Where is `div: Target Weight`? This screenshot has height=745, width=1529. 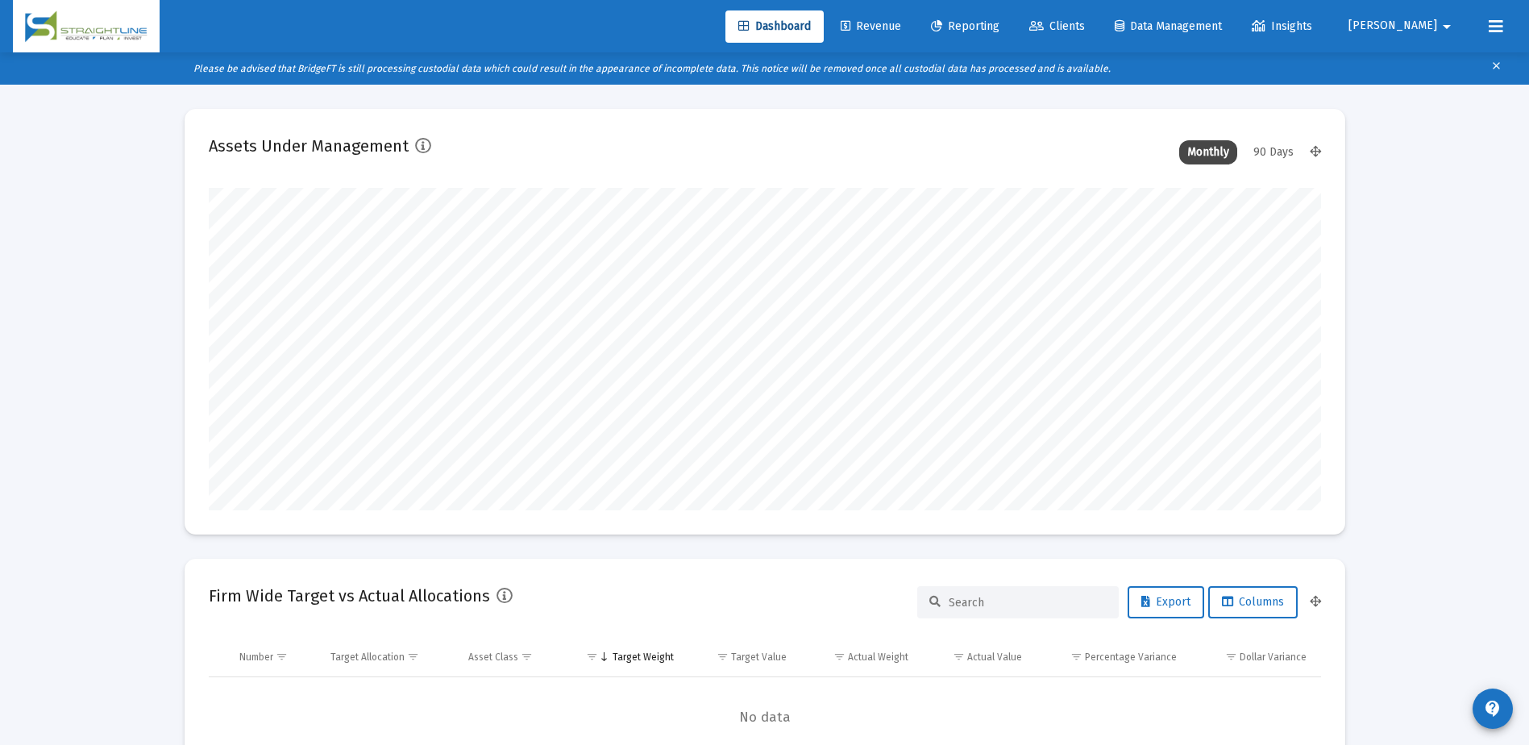 div: Target Weight is located at coordinates (643, 657).